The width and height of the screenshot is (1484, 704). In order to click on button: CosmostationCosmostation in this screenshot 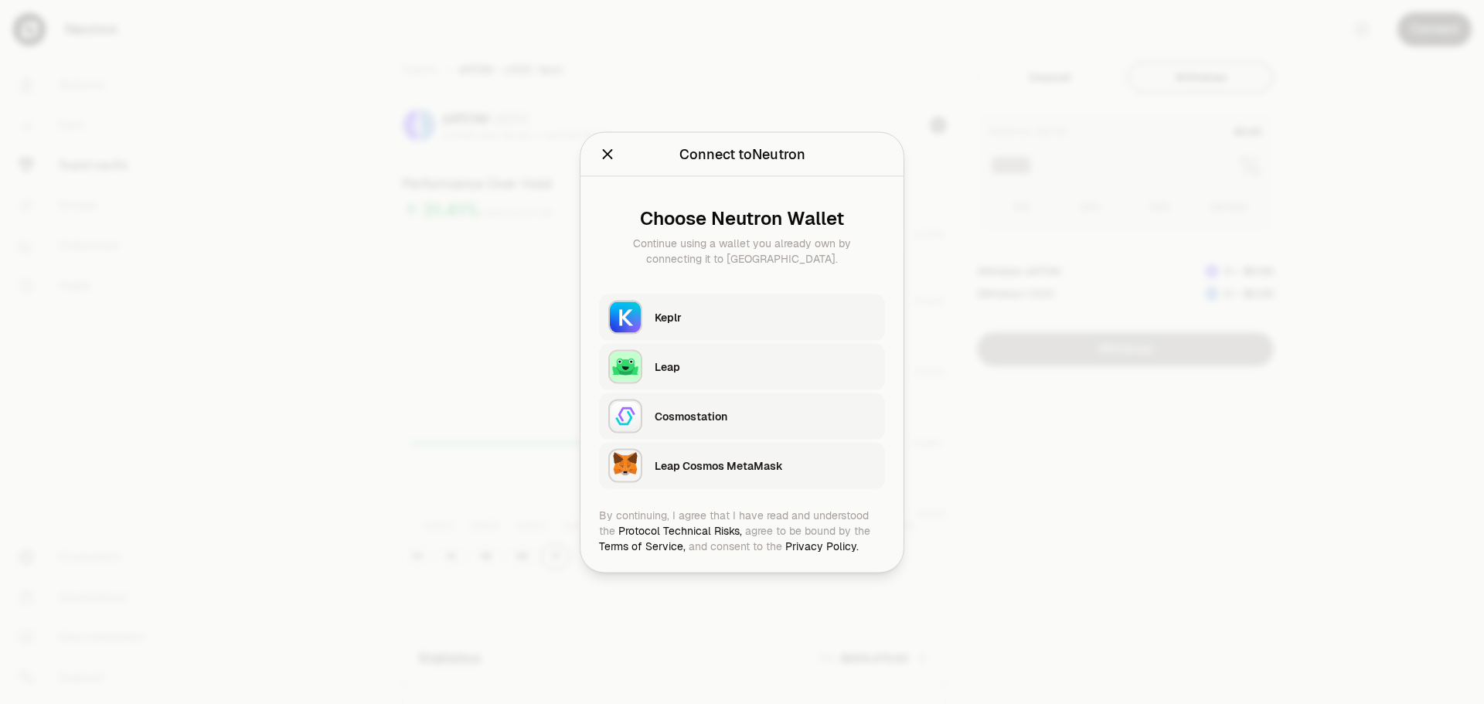, I will do `click(742, 416)`.